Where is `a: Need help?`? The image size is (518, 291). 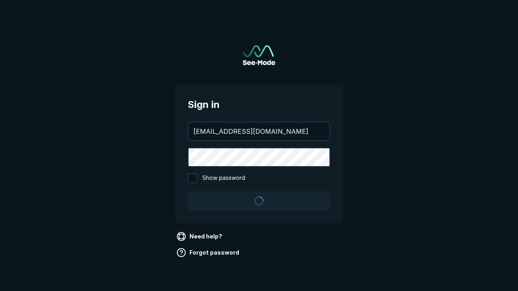 a: Need help? is located at coordinates (200, 237).